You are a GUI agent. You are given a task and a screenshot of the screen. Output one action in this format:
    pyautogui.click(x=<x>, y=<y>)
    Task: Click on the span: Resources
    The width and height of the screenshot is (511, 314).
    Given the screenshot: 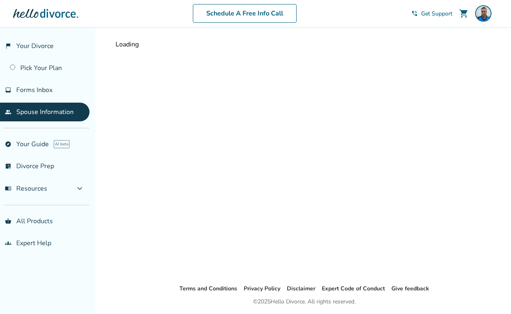 What is the action you would take?
    pyautogui.click(x=26, y=189)
    